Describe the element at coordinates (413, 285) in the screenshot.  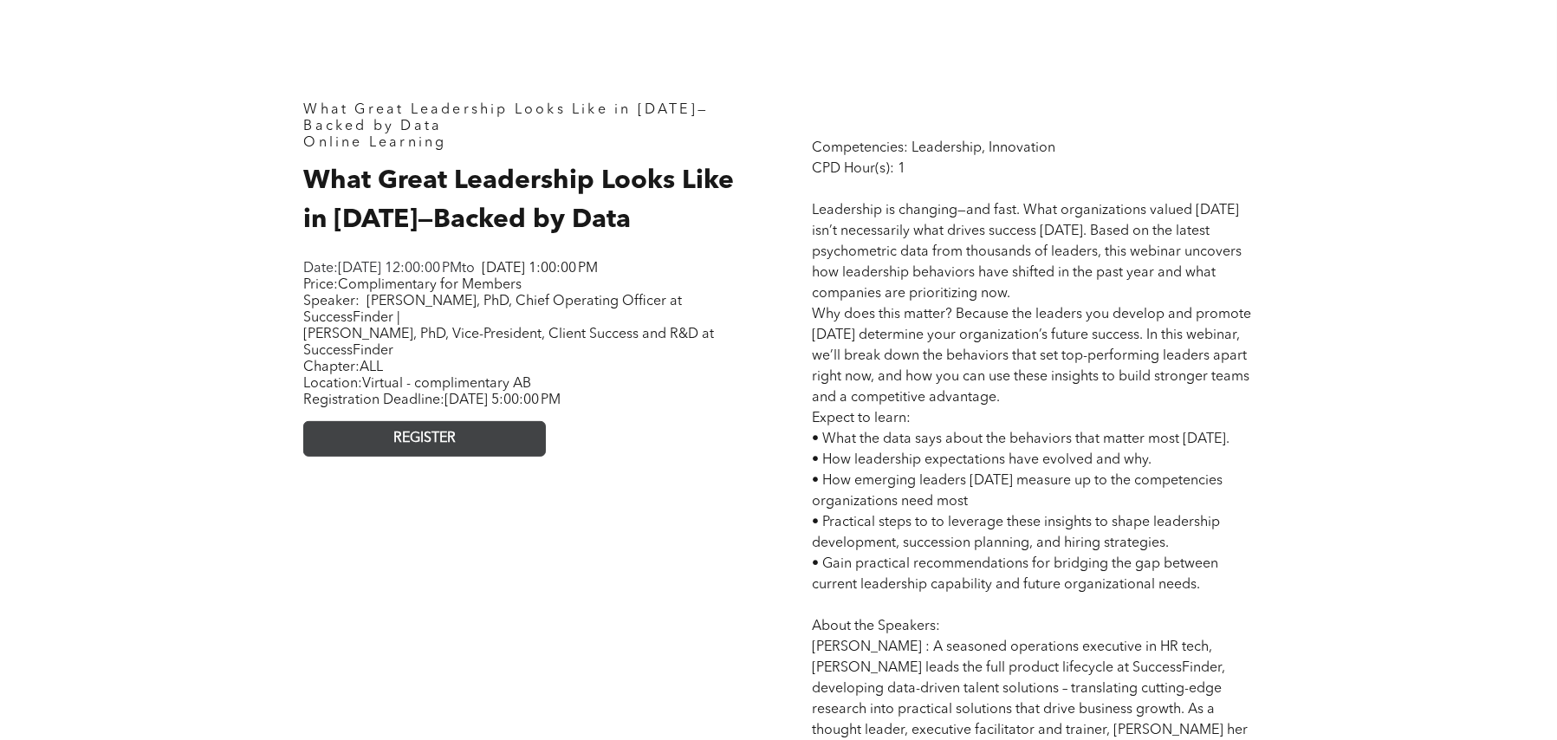
I see `span: Price:` at that location.